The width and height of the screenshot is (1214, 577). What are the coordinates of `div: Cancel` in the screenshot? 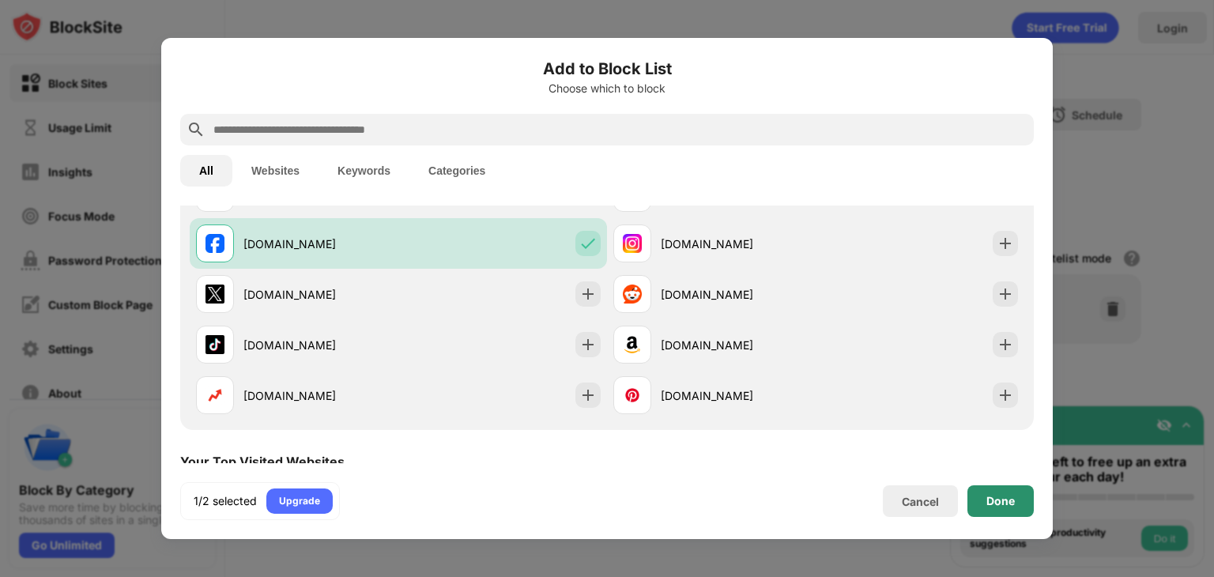 It's located at (920, 501).